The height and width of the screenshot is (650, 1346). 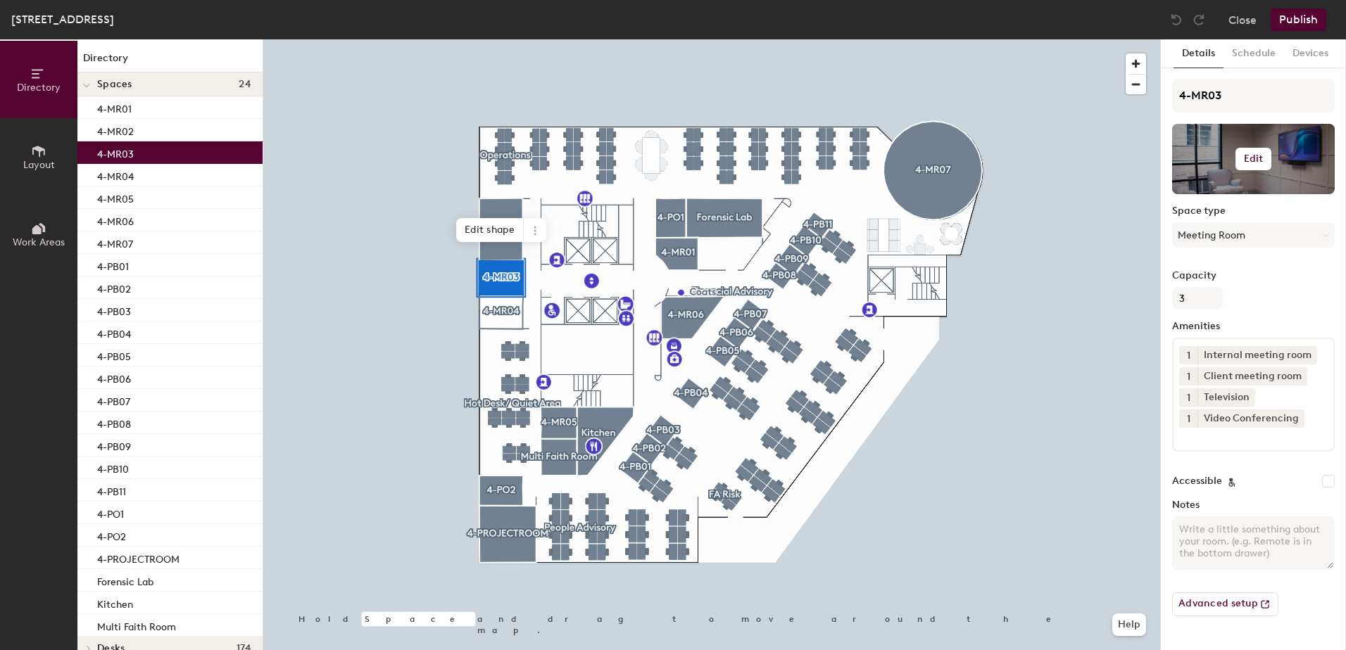 I want to click on label: Amenities, so click(x=1253, y=327).